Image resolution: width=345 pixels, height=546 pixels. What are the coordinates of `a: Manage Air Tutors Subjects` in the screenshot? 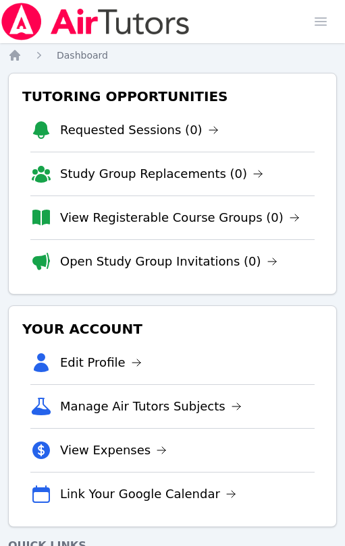 It's located at (150, 407).